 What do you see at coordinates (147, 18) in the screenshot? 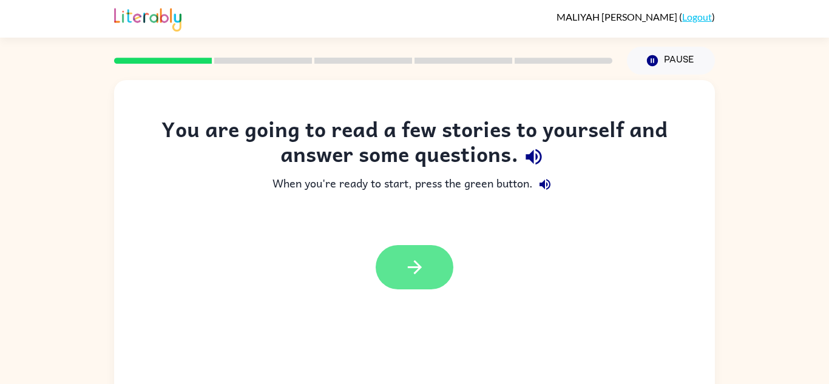
I see `img: Literably` at bounding box center [147, 18].